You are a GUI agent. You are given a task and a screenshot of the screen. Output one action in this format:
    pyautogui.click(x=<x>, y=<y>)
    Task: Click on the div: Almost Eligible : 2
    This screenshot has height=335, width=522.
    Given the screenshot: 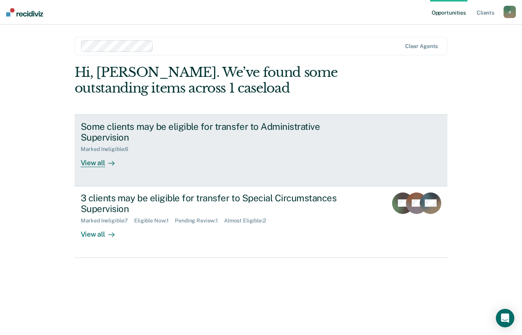 What is the action you would take?
    pyautogui.click(x=248, y=221)
    